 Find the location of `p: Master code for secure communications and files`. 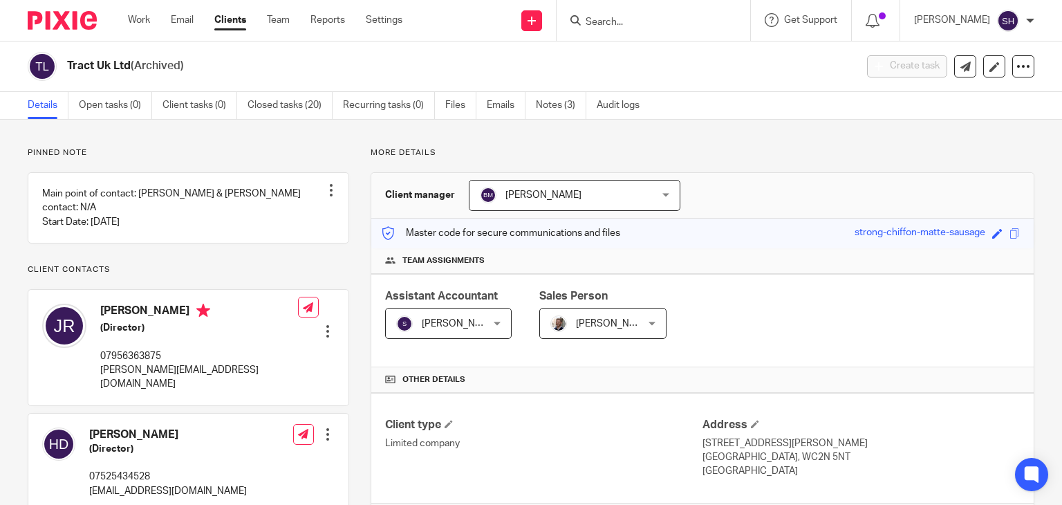

p: Master code for secure communications and files is located at coordinates (501, 233).